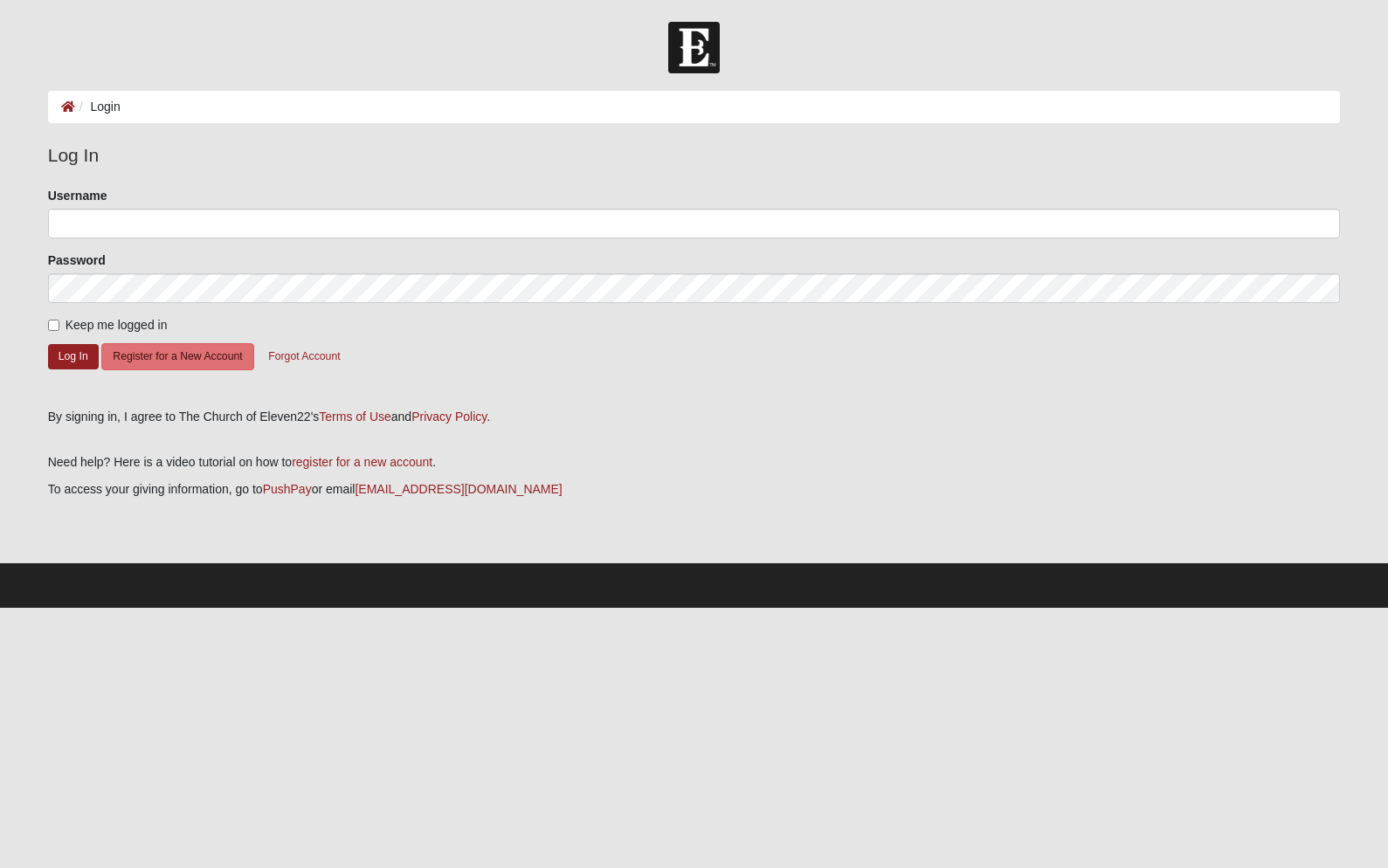 Image resolution: width=1388 pixels, height=868 pixels. What do you see at coordinates (116, 325) in the screenshot?
I see `span: Keep me logged in` at bounding box center [116, 325].